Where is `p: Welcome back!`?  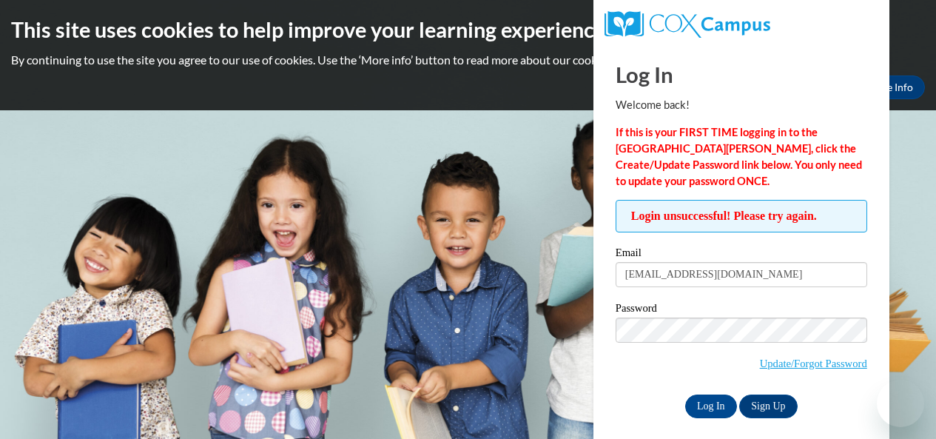 p: Welcome back! is located at coordinates (742, 105).